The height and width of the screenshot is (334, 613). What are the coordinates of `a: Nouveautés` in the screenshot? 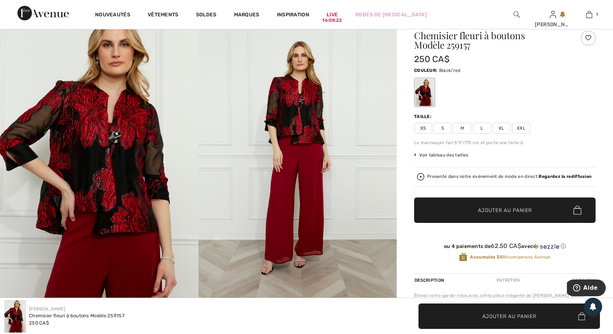 It's located at (112, 15).